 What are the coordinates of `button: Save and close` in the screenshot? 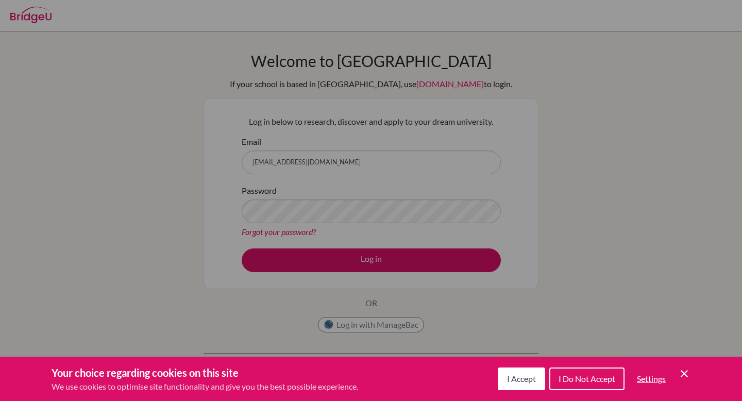 It's located at (684, 373).